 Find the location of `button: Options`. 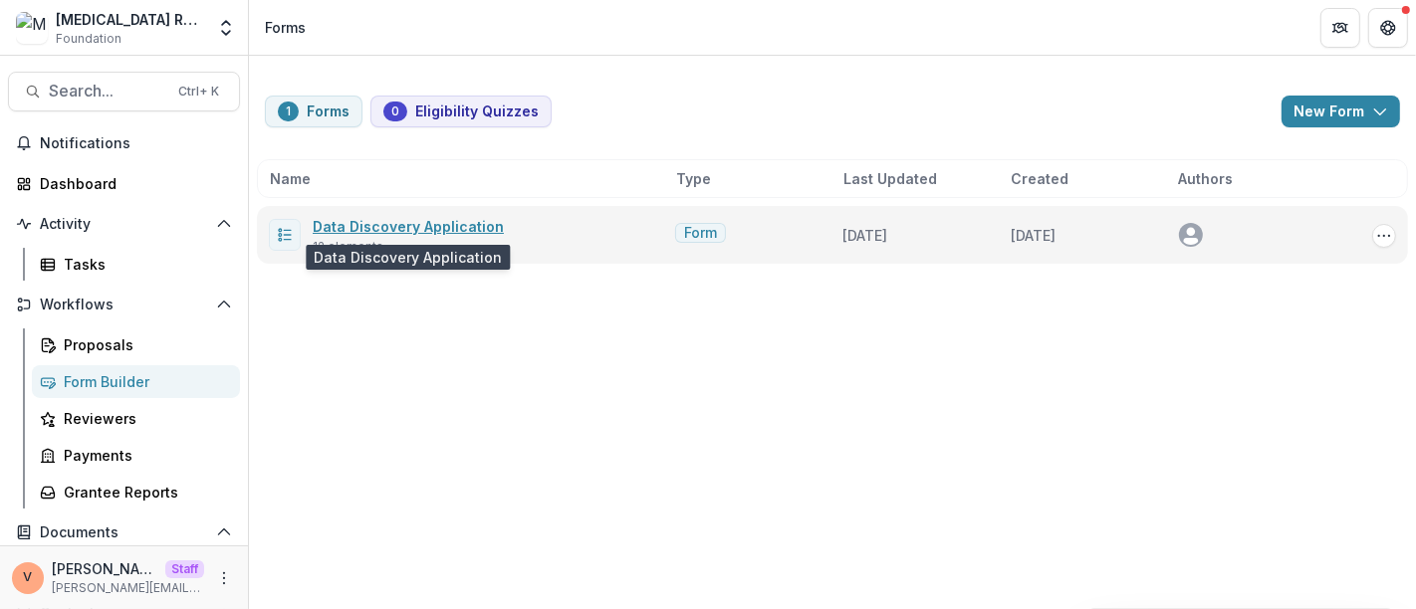

button: Options is located at coordinates (1384, 236).